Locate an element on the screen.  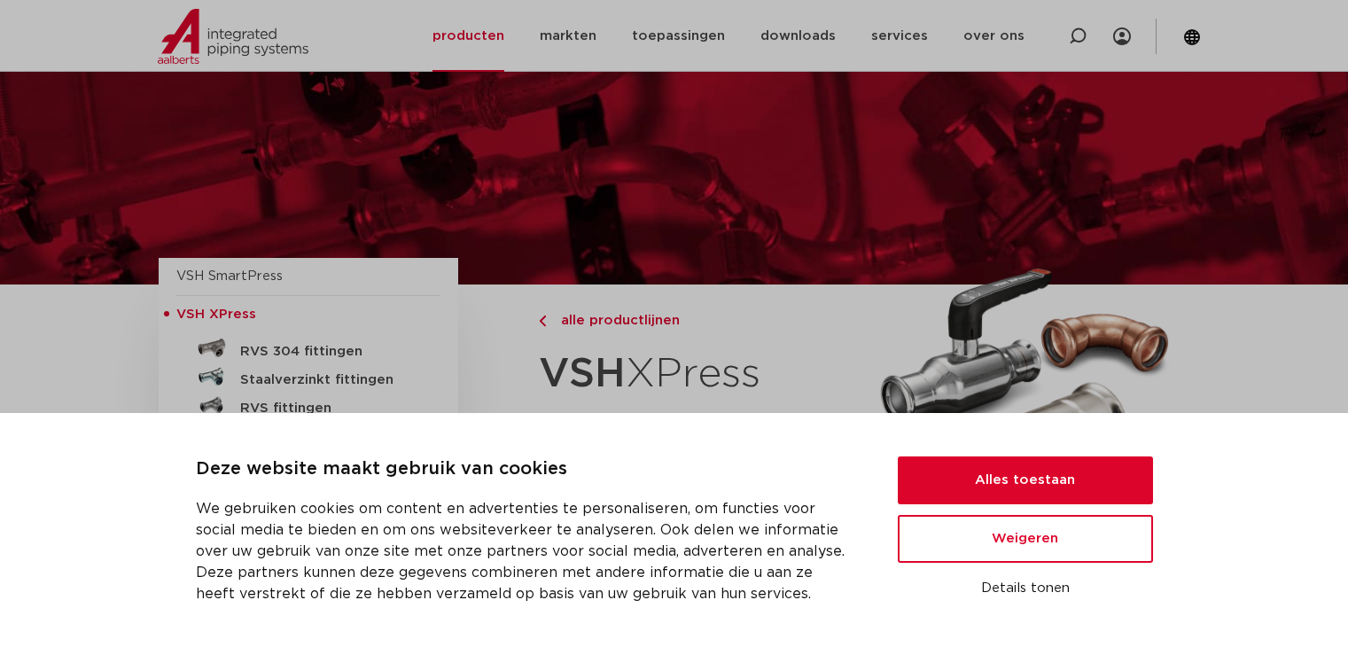
span: VSH SmartPress is located at coordinates (230, 276).